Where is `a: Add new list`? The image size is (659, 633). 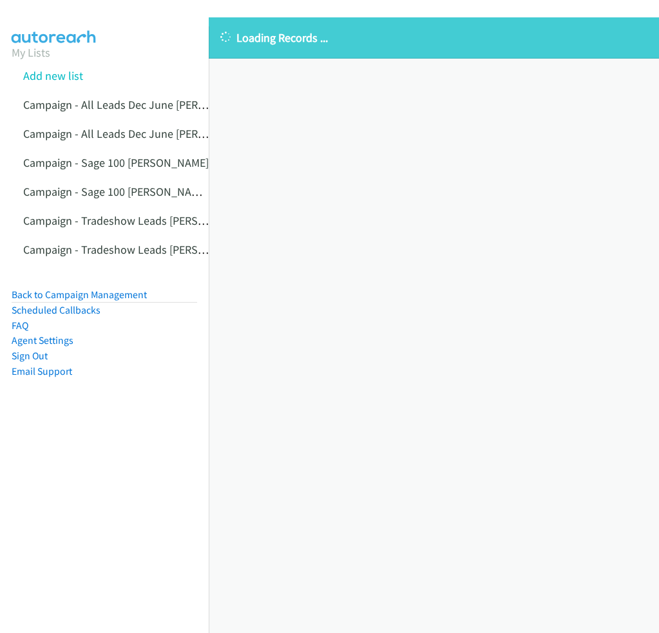
a: Add new list is located at coordinates (53, 75).